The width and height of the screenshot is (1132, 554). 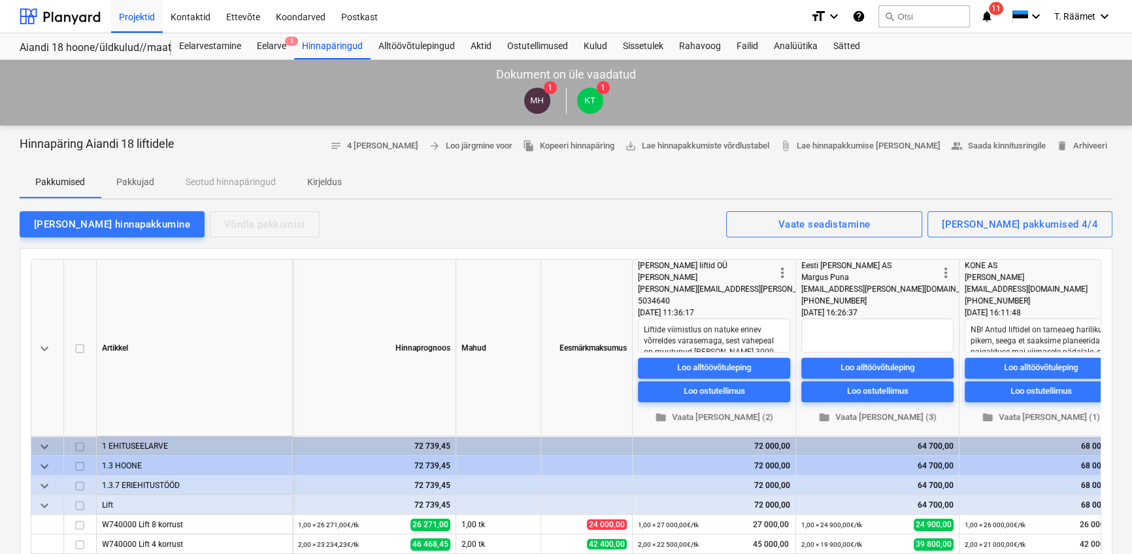 I want to click on div: Vaate seadistamine, so click(x=824, y=224).